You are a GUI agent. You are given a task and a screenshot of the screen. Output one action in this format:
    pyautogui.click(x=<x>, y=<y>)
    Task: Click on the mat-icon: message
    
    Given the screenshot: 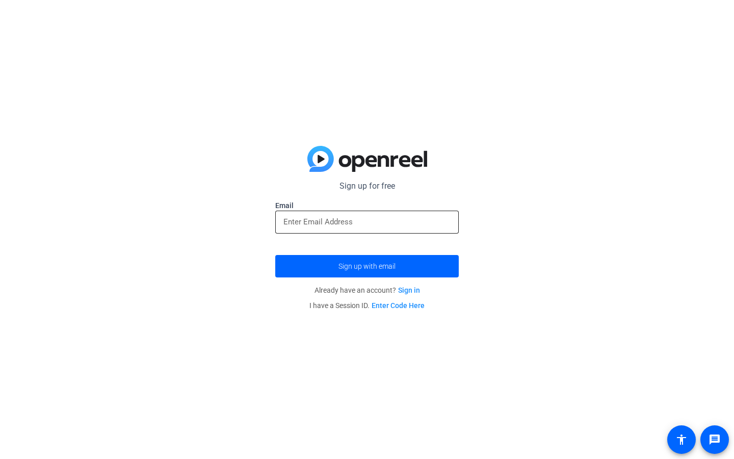 What is the action you would take?
    pyautogui.click(x=714, y=439)
    